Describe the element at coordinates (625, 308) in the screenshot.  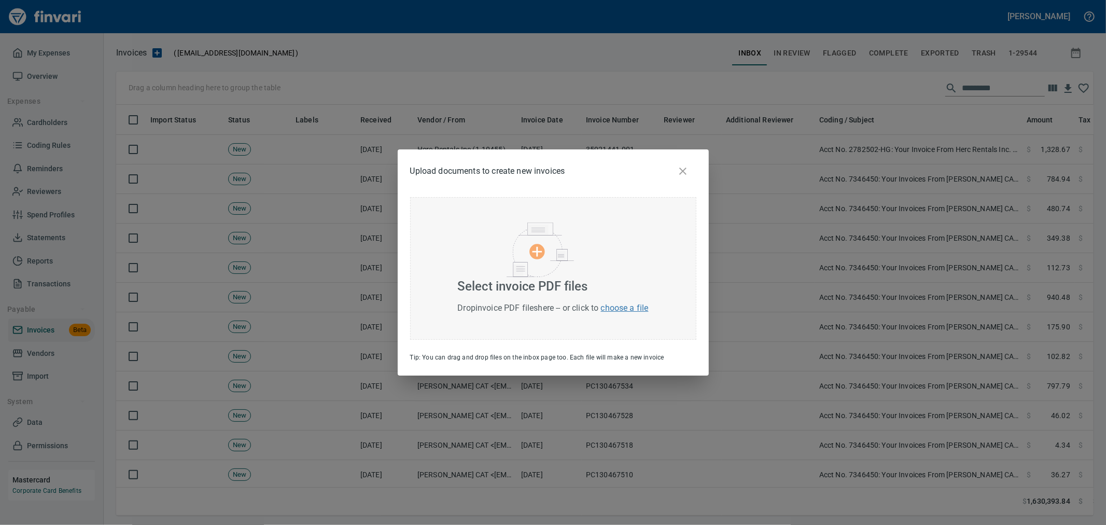
I see `a: choose a file` at that location.